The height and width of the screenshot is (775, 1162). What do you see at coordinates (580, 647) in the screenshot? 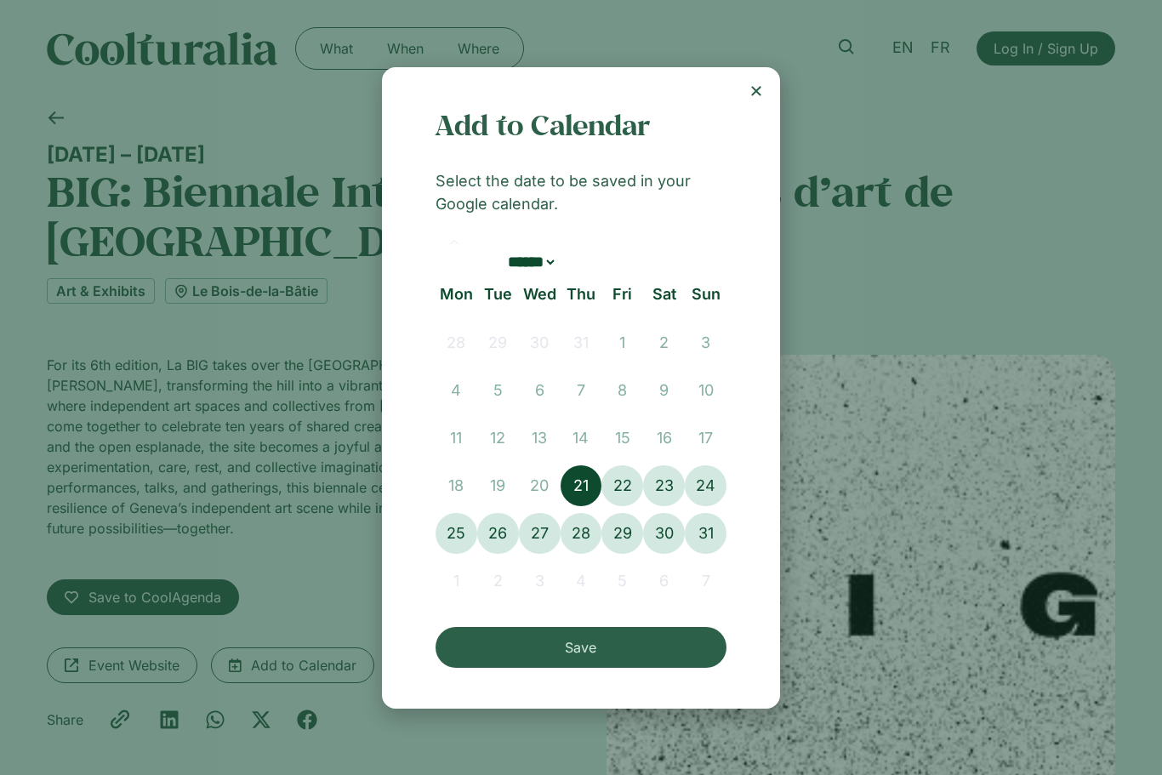
I see `span: Save` at bounding box center [580, 647].